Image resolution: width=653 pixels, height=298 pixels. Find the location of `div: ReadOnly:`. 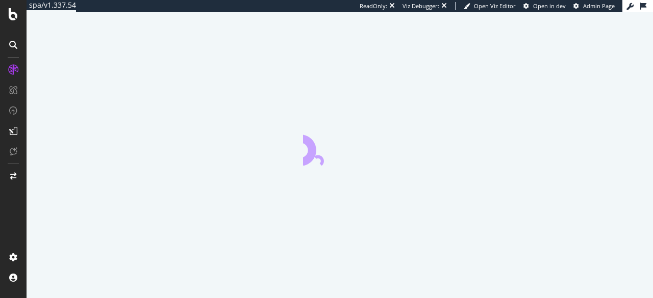

div: ReadOnly: is located at coordinates (373, 6).